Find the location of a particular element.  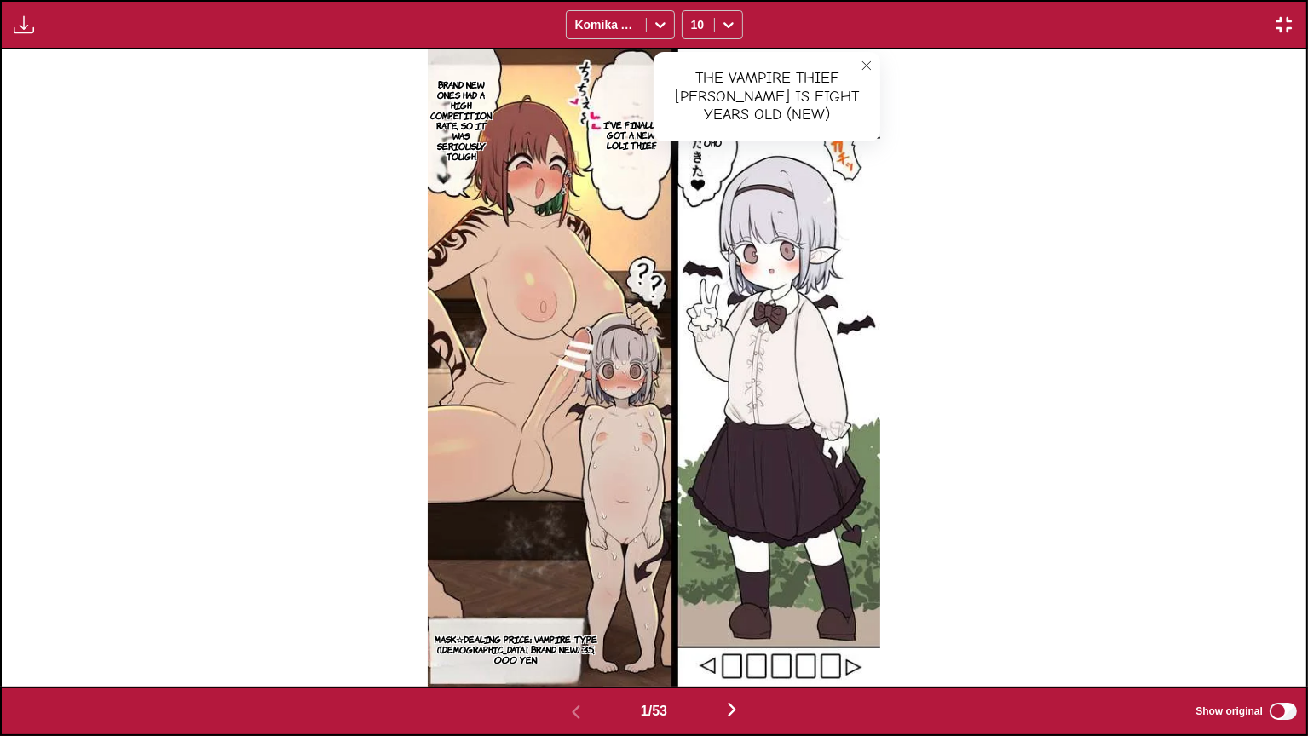

p: I've finally got a new loli thief. is located at coordinates (632, 135).